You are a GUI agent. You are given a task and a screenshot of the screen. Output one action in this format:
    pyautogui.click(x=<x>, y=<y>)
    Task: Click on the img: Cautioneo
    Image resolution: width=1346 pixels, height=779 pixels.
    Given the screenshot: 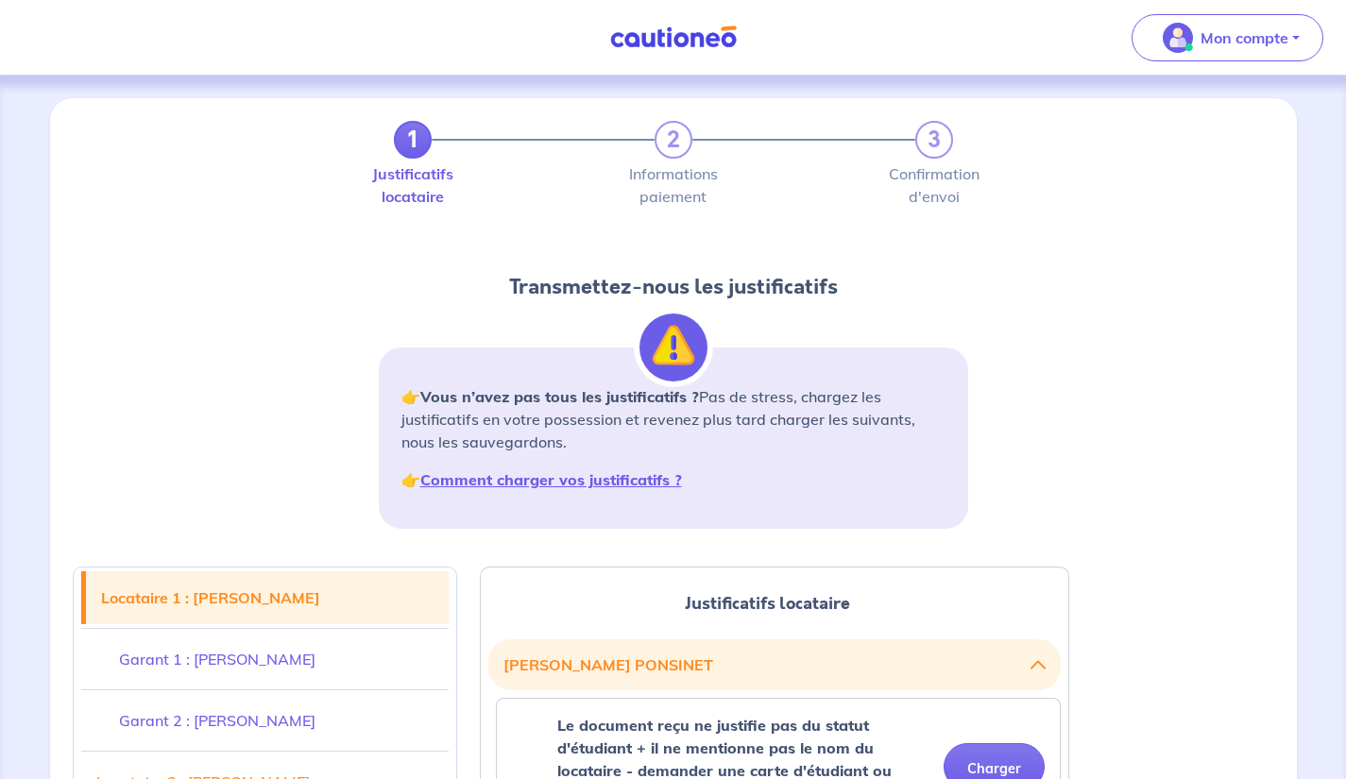 What is the action you would take?
    pyautogui.click(x=673, y=37)
    